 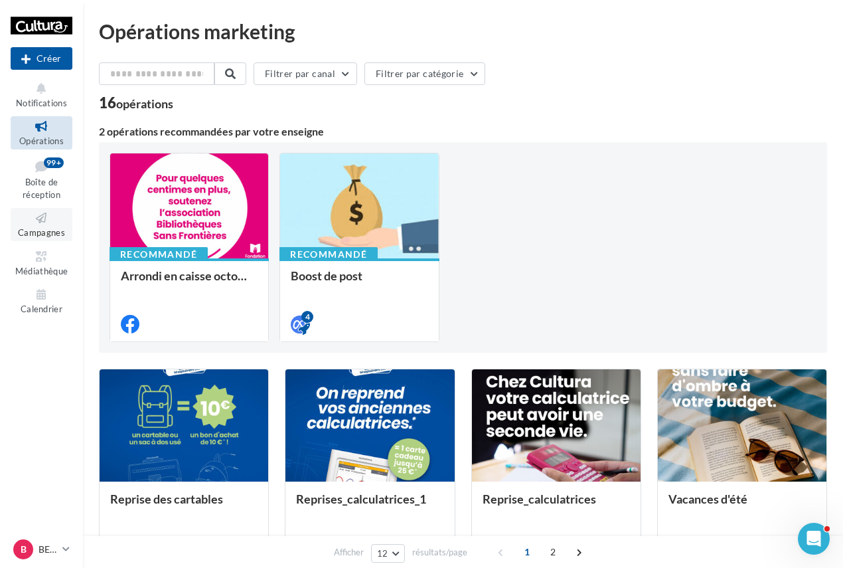 I want to click on div: Arrondi en caisse octobre, so click(x=189, y=282).